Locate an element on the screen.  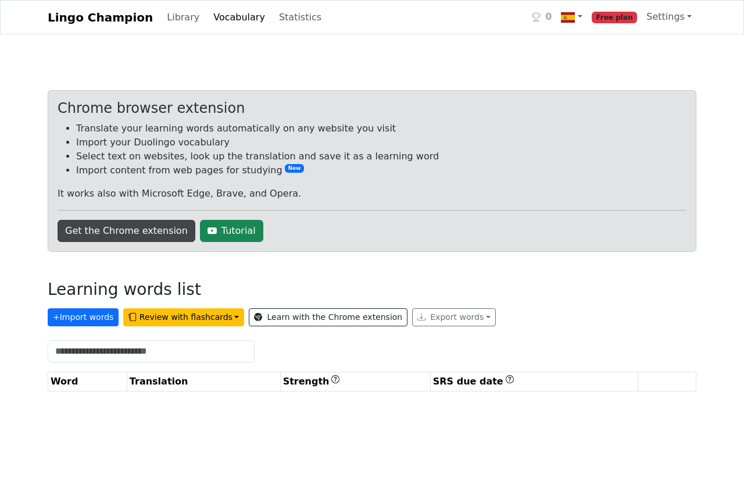
div: Chrome browser extension is located at coordinates (372, 108).